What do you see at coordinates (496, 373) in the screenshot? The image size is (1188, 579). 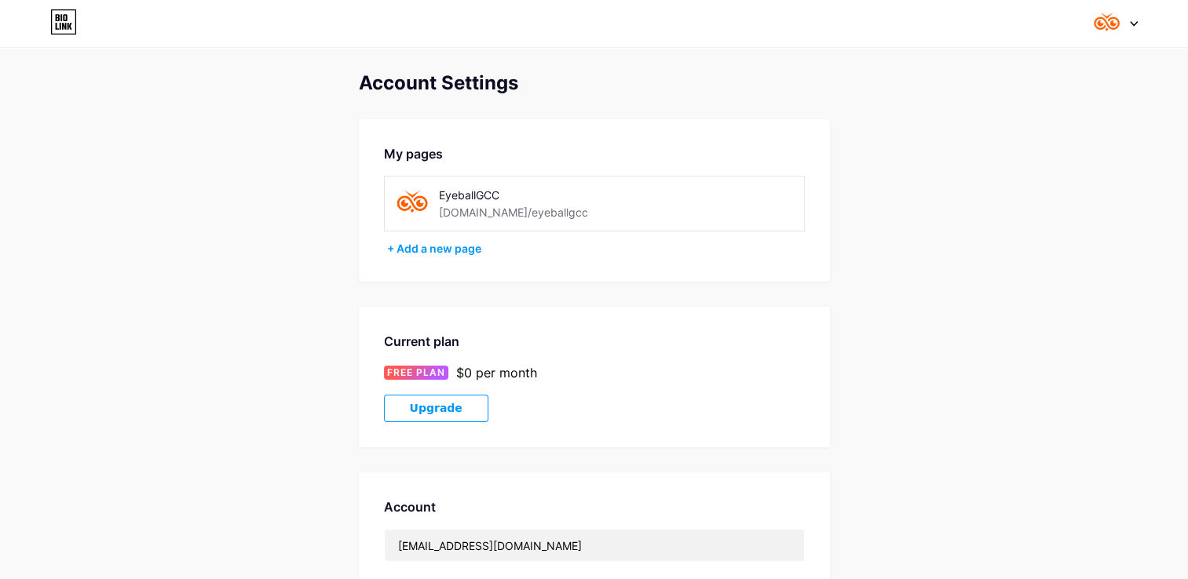 I see `div: $0 per month` at bounding box center [496, 373].